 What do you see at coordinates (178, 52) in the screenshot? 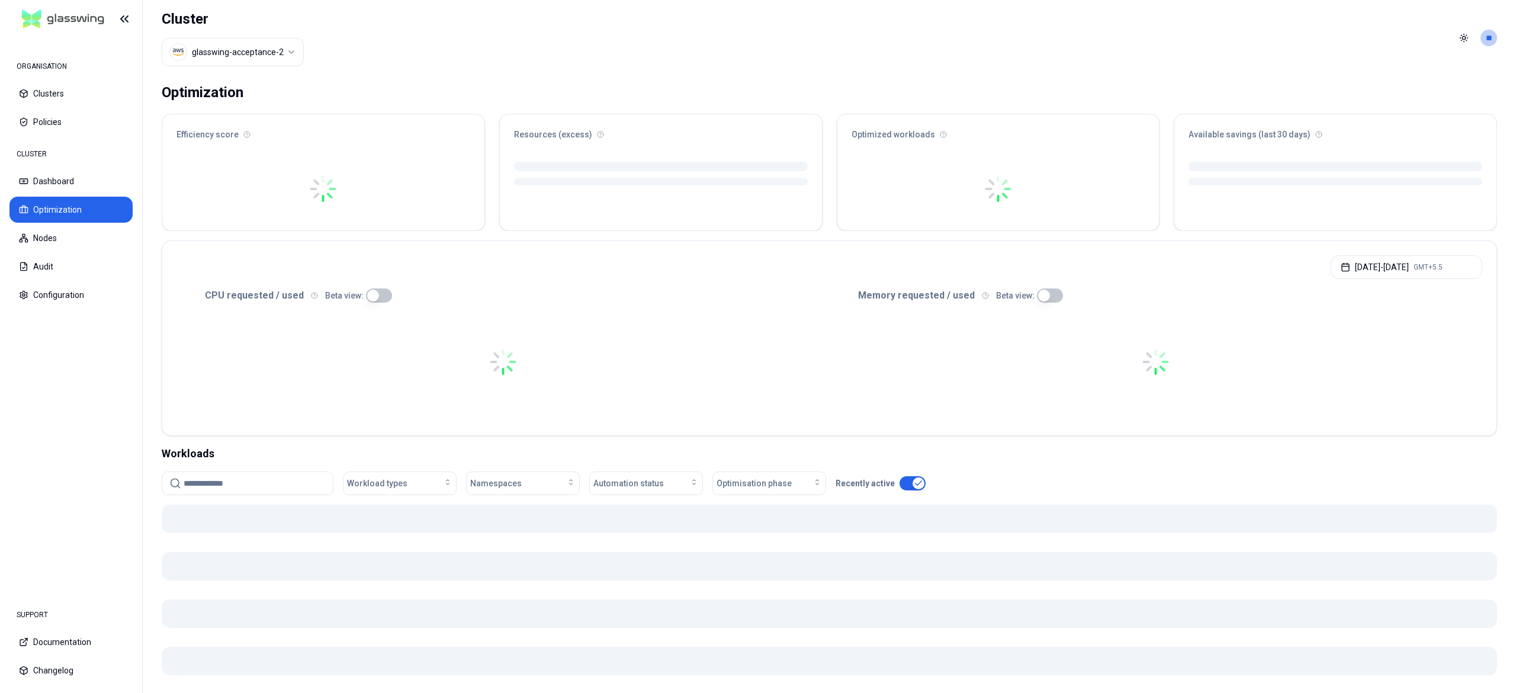
I see `img: aws` at bounding box center [178, 52].